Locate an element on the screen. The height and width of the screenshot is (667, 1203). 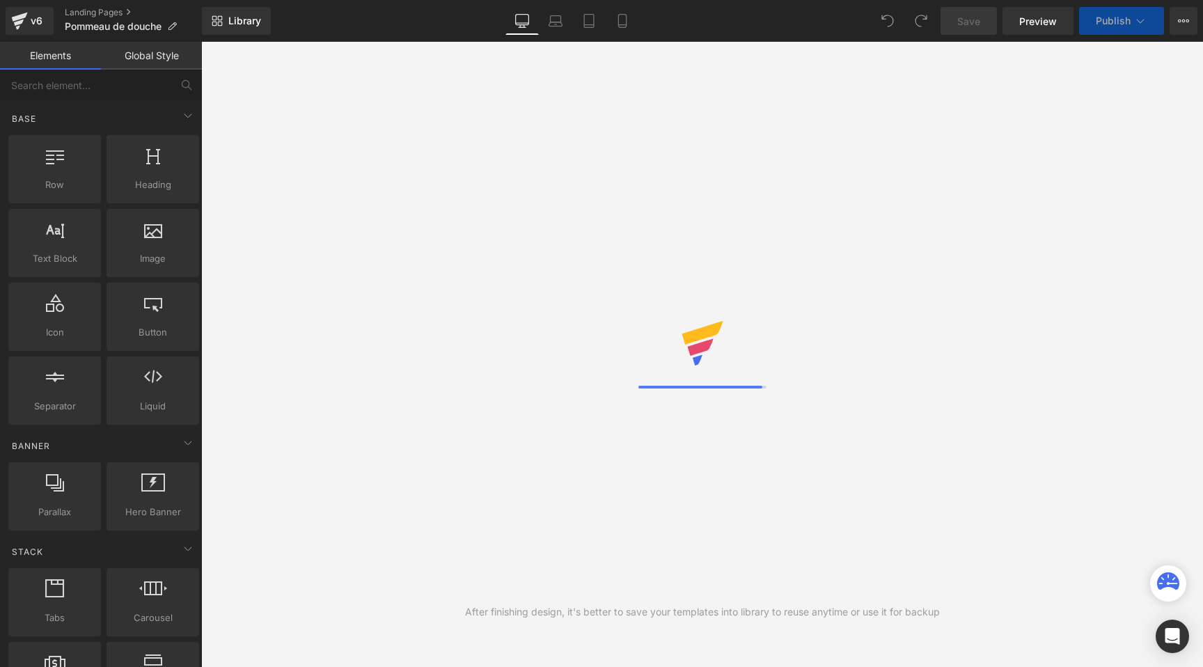
span: Preview is located at coordinates (1038, 21).